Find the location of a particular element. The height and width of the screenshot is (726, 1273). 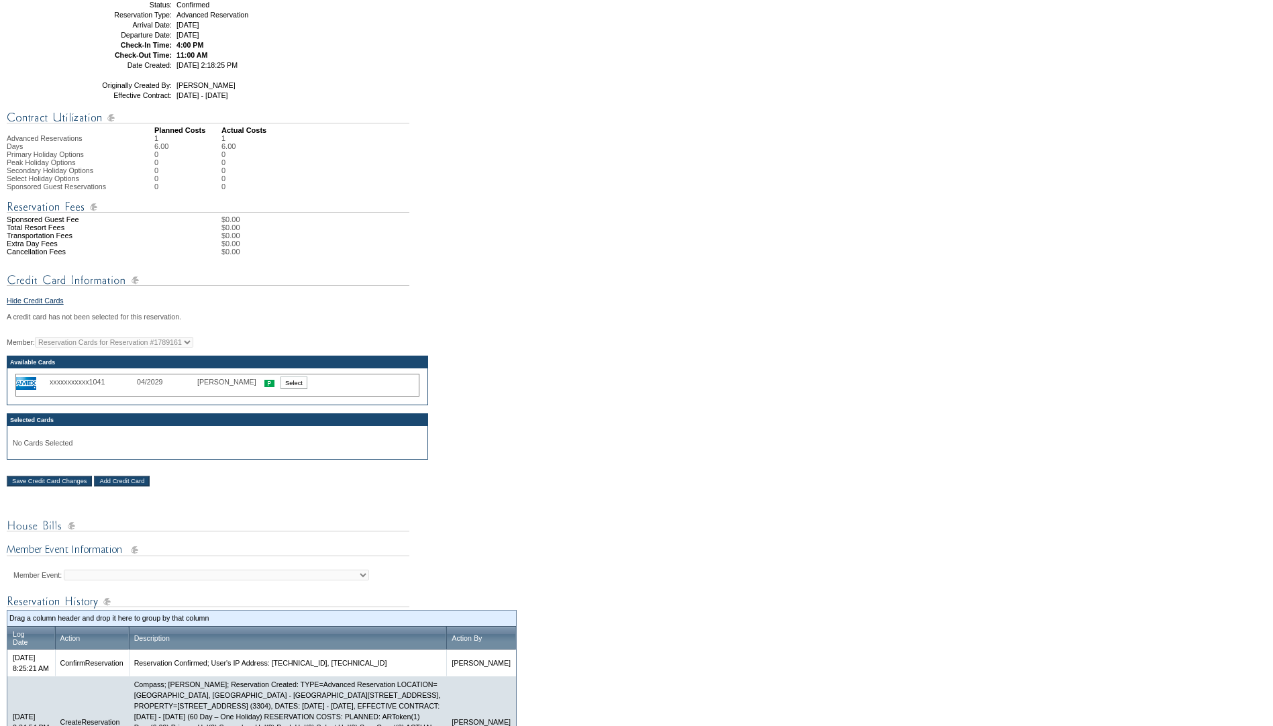

td: Date Created: is located at coordinates (123, 65).